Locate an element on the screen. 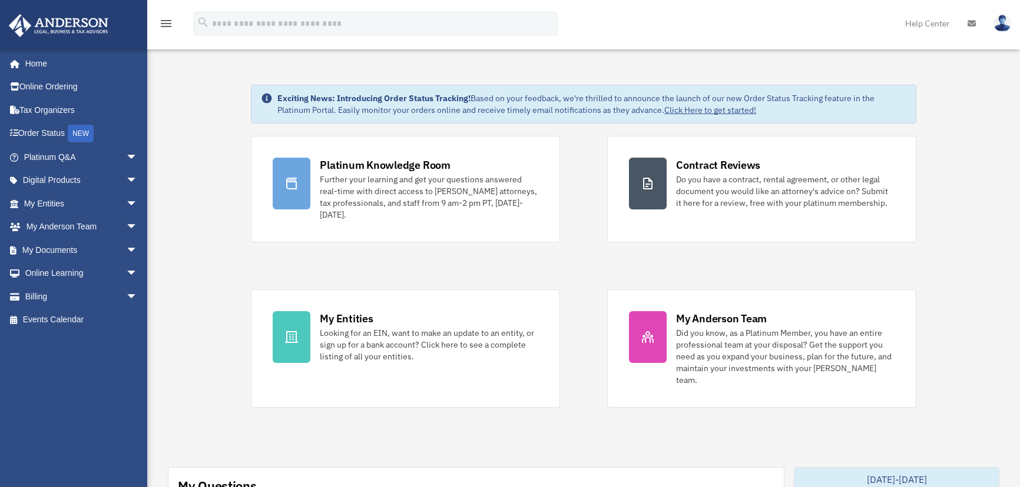  div: Looking for an EIN, want to make an update to an entity, or sign up for a bank account? Click her... is located at coordinates (429, 345).